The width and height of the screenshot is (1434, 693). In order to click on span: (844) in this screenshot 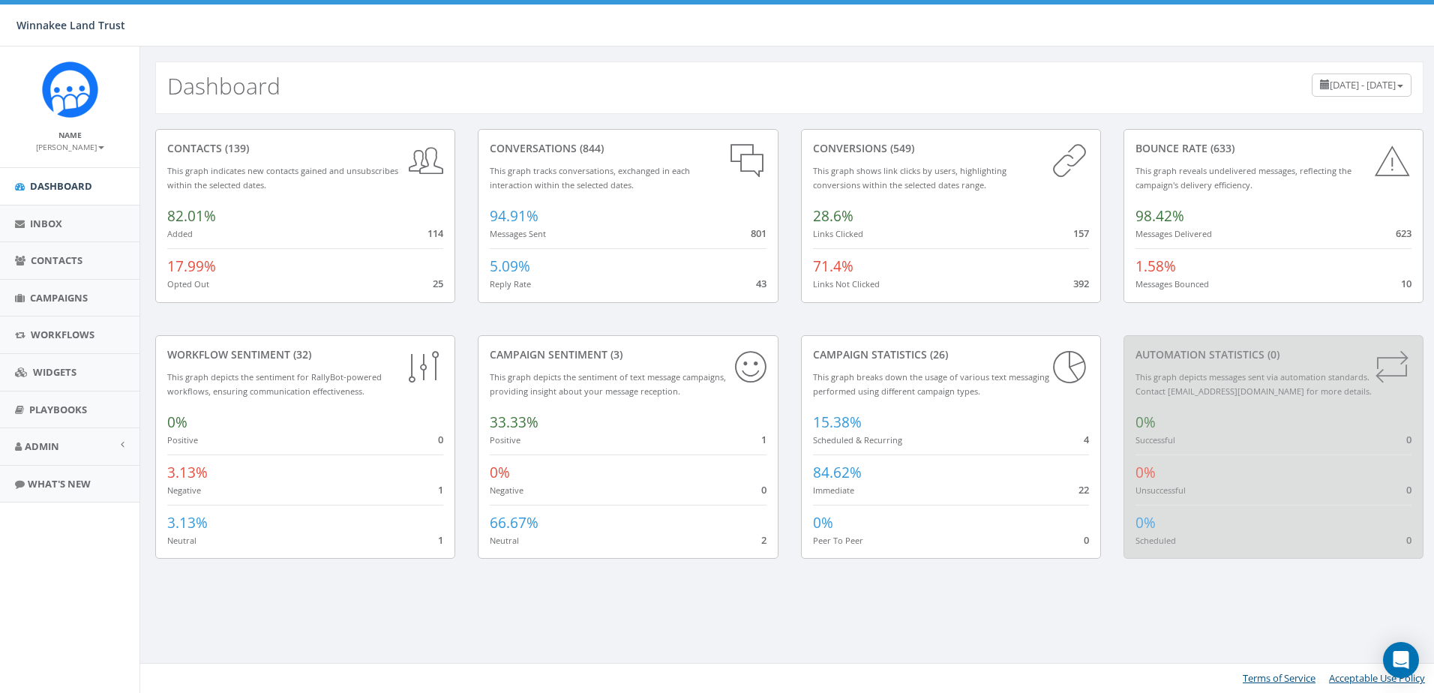, I will do `click(590, 148)`.